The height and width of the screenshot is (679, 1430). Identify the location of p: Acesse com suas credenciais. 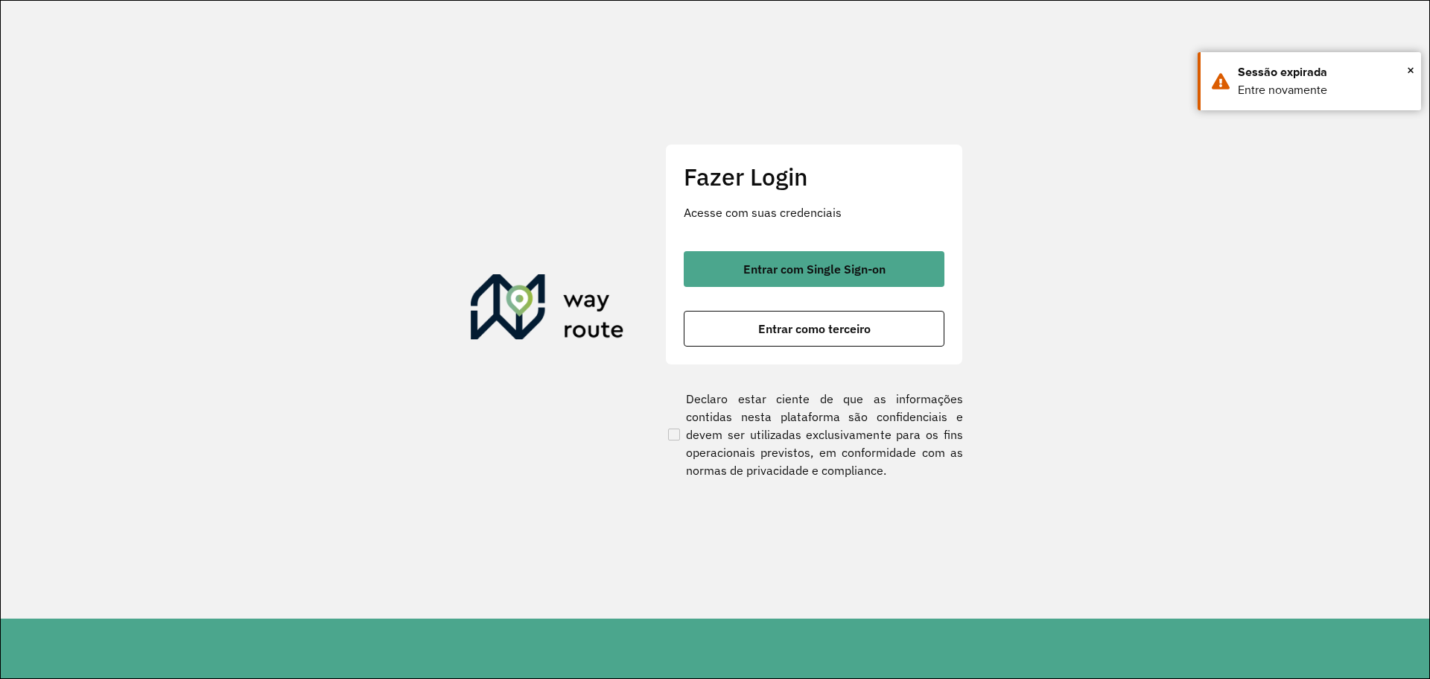
(814, 212).